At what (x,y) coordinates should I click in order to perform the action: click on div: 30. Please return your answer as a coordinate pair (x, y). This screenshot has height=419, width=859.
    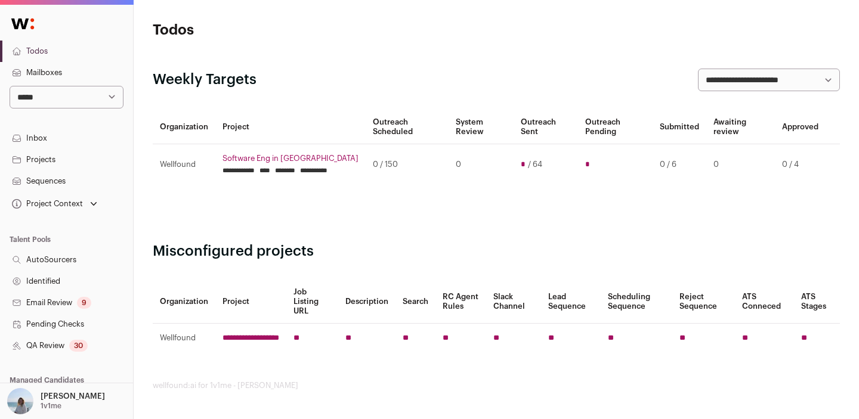
    Looking at the image, I should click on (78, 346).